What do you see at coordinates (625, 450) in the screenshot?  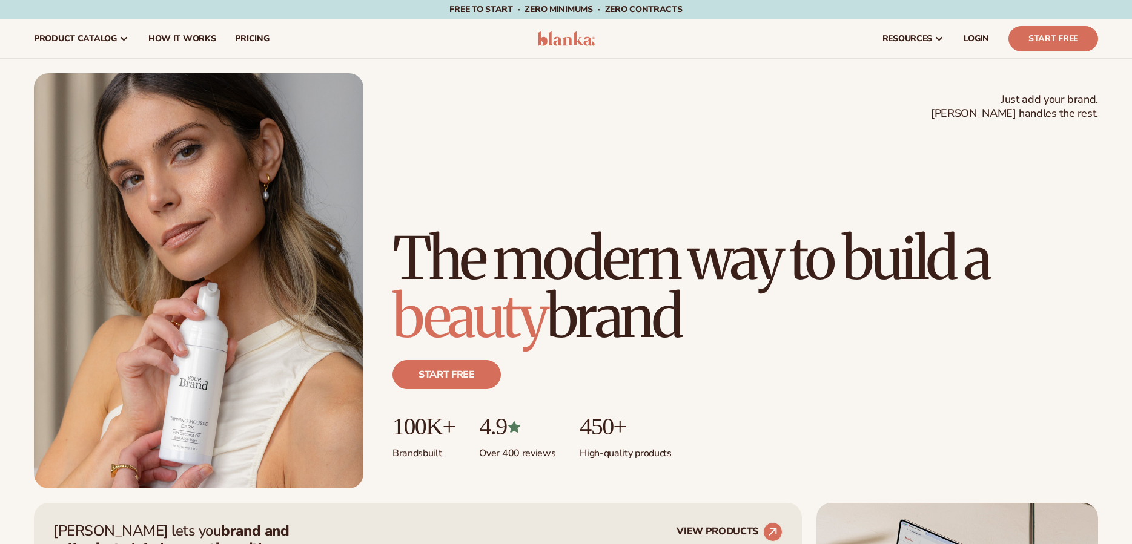 I see `p: High-quality products` at bounding box center [625, 450].